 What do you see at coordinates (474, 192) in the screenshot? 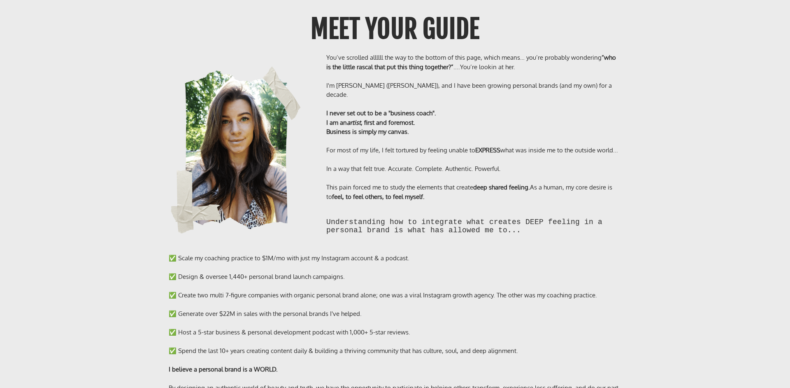
I see `div: This pain forced me to study the elements that create As a human, my core desire is to` at bounding box center [474, 192].